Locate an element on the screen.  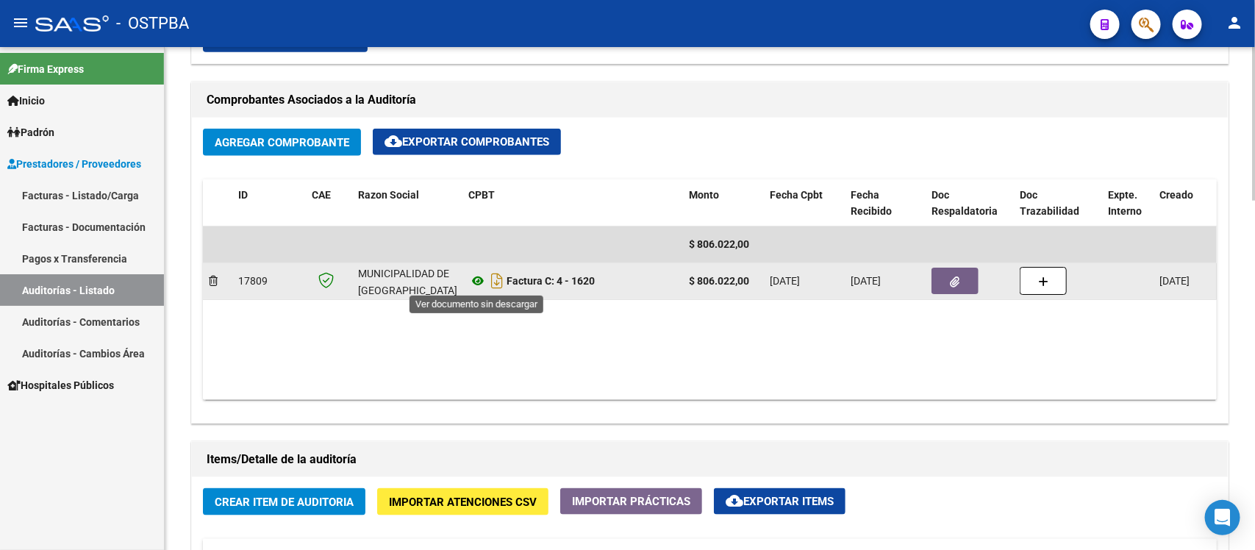
datatable-header-cell: Doc Respaldatoria is located at coordinates (970, 204).